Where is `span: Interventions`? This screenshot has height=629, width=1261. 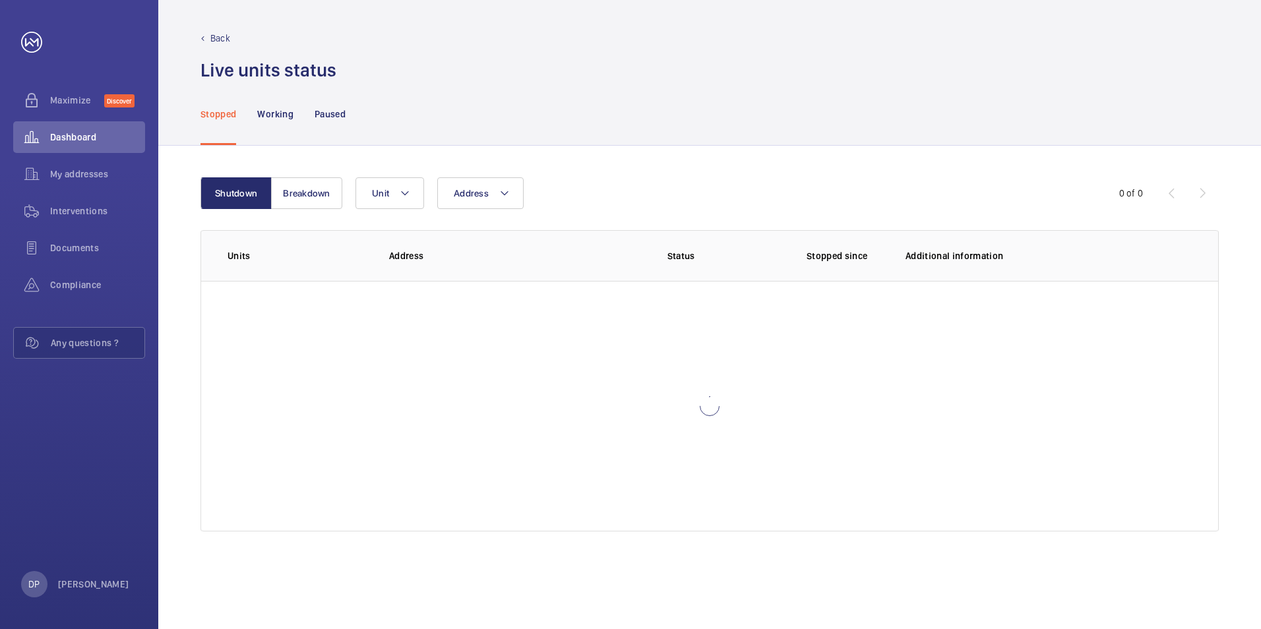 span: Interventions is located at coordinates (98, 211).